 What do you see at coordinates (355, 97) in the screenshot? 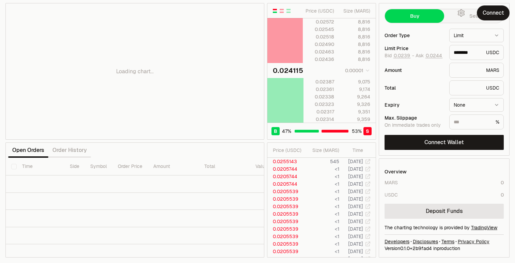
I see `div: 9,264` at bounding box center [355, 97].